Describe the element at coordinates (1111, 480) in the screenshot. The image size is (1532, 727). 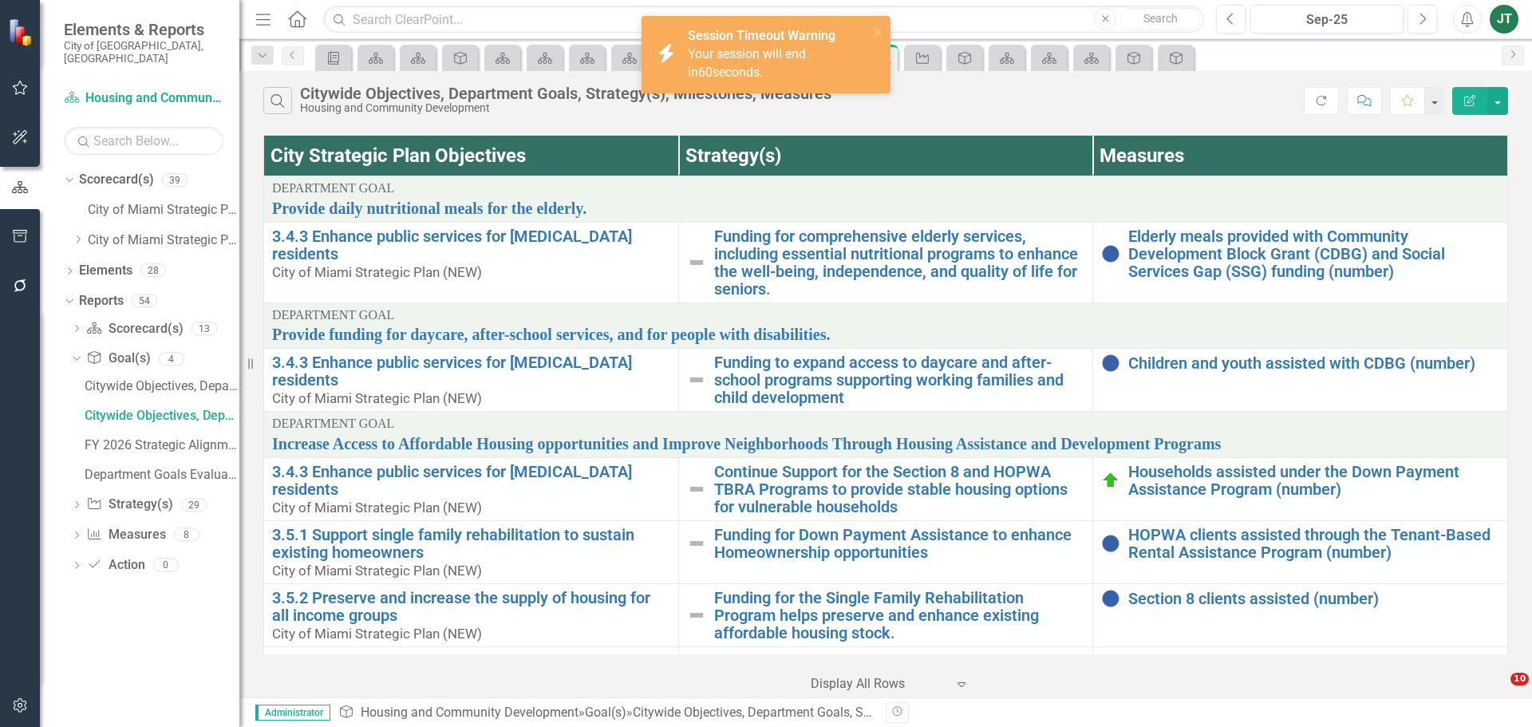
I see `img: On Target` at that location.